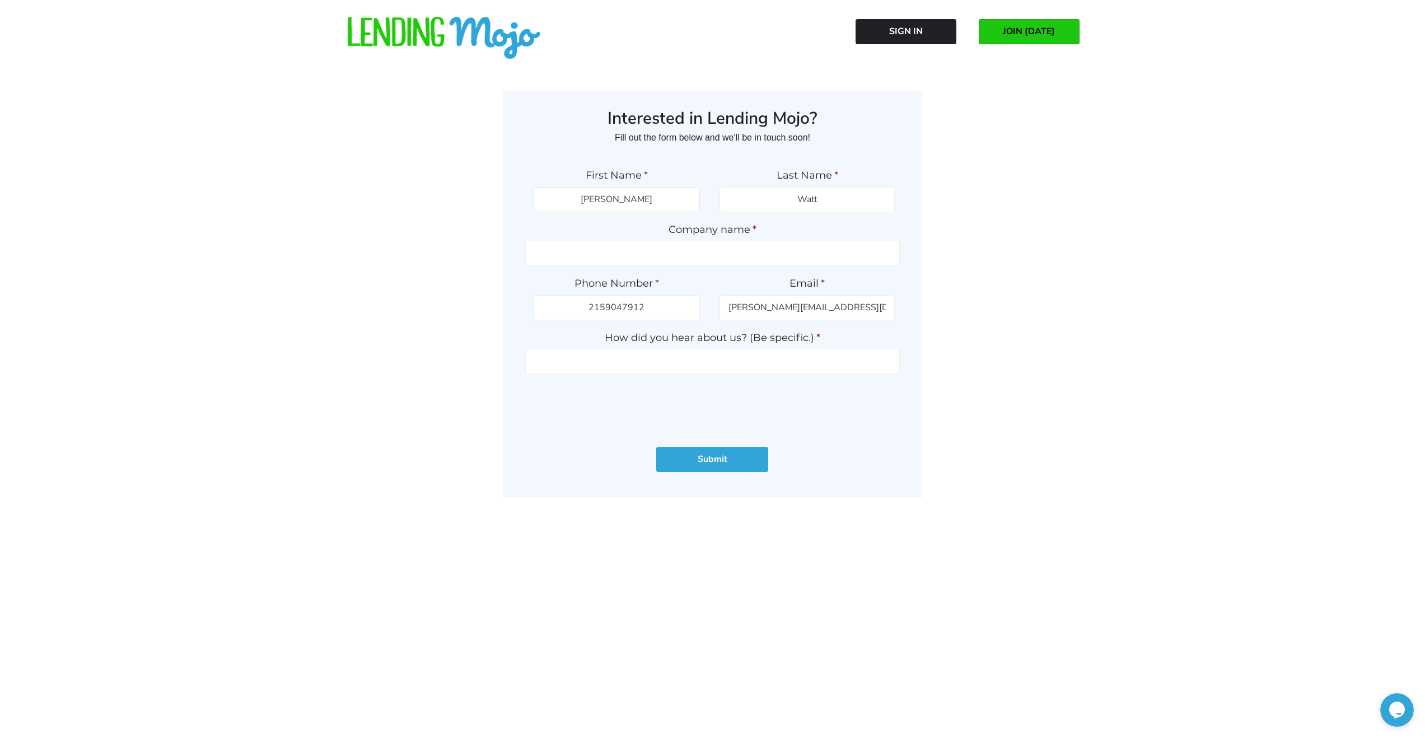  Describe the element at coordinates (444, 39) in the screenshot. I see `img: lm-horizontal-logo` at that location.